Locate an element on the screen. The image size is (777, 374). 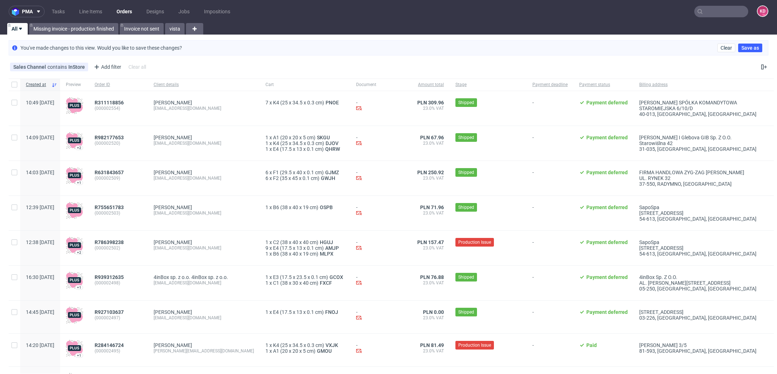
div: SapoSpa is located at coordinates (698, 242).